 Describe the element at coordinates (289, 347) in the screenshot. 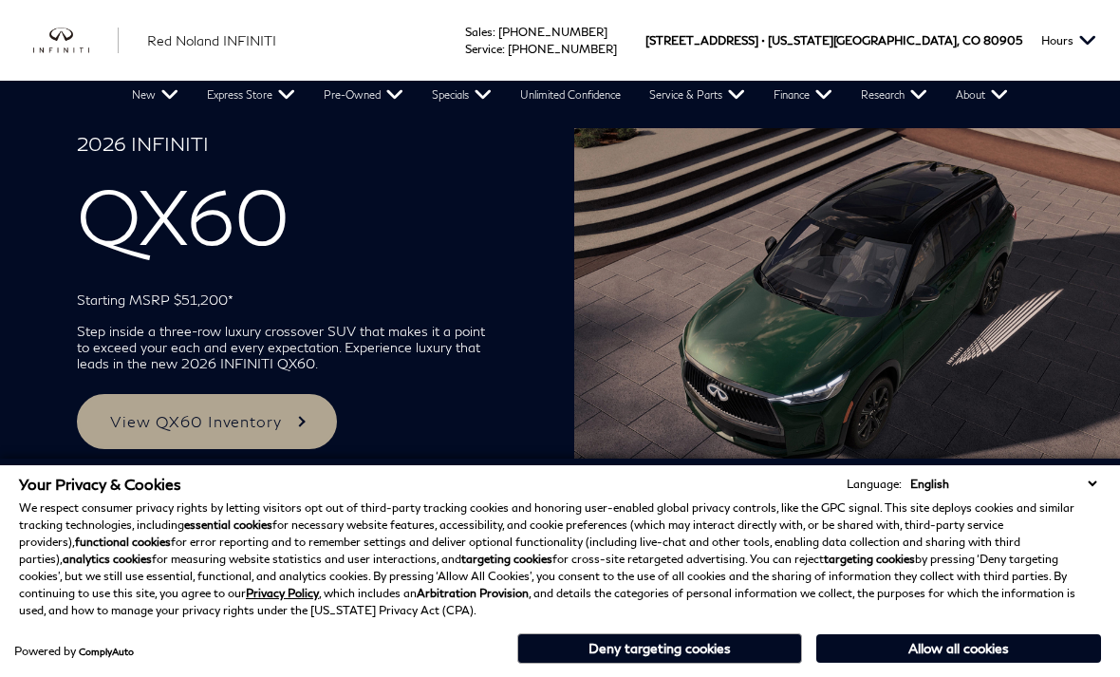

I see `p: Step inside a three-row luxury crossover SUV that makes it a point to exceed your each and every ...` at that location.